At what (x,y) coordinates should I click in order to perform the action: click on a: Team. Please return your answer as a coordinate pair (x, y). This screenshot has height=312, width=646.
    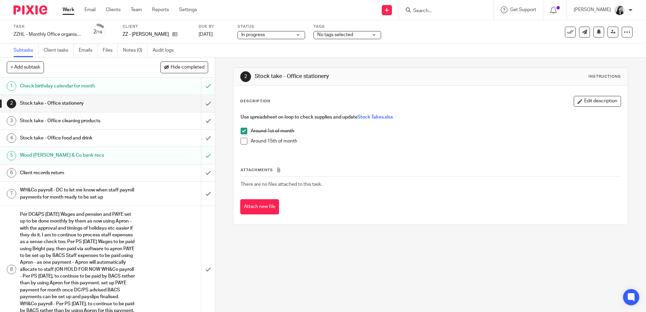
    Looking at the image, I should click on (136, 10).